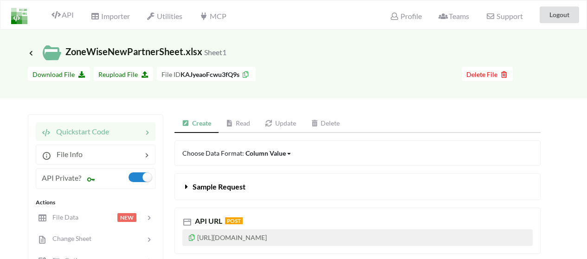  I want to click on span: File Data, so click(63, 217).